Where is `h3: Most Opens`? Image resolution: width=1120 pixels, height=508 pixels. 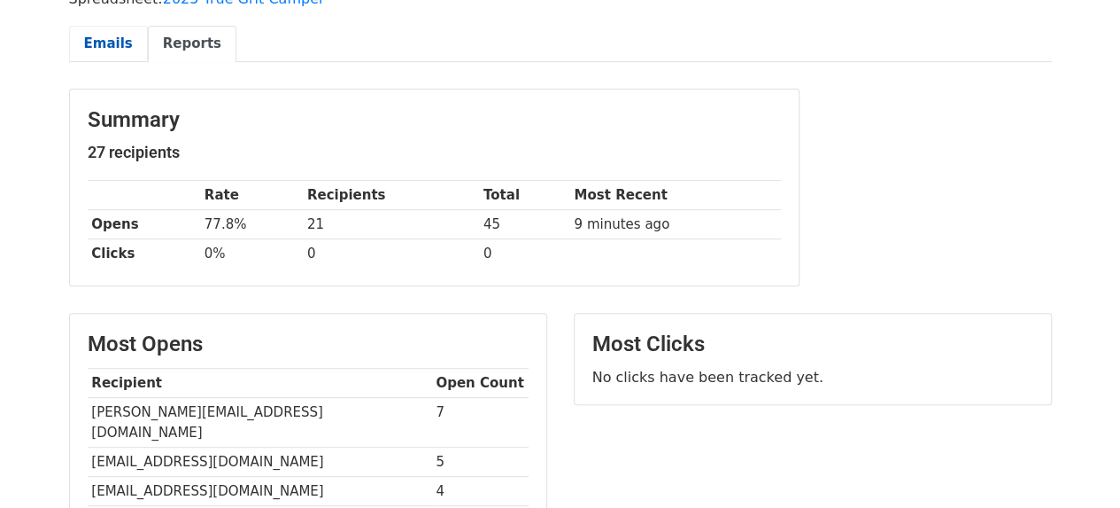
h3: Most Opens is located at coordinates (308, 344).